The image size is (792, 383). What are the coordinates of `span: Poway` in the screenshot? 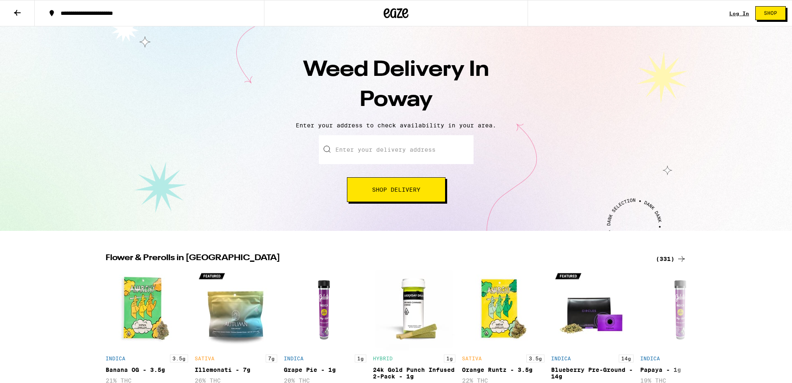 It's located at (396, 100).